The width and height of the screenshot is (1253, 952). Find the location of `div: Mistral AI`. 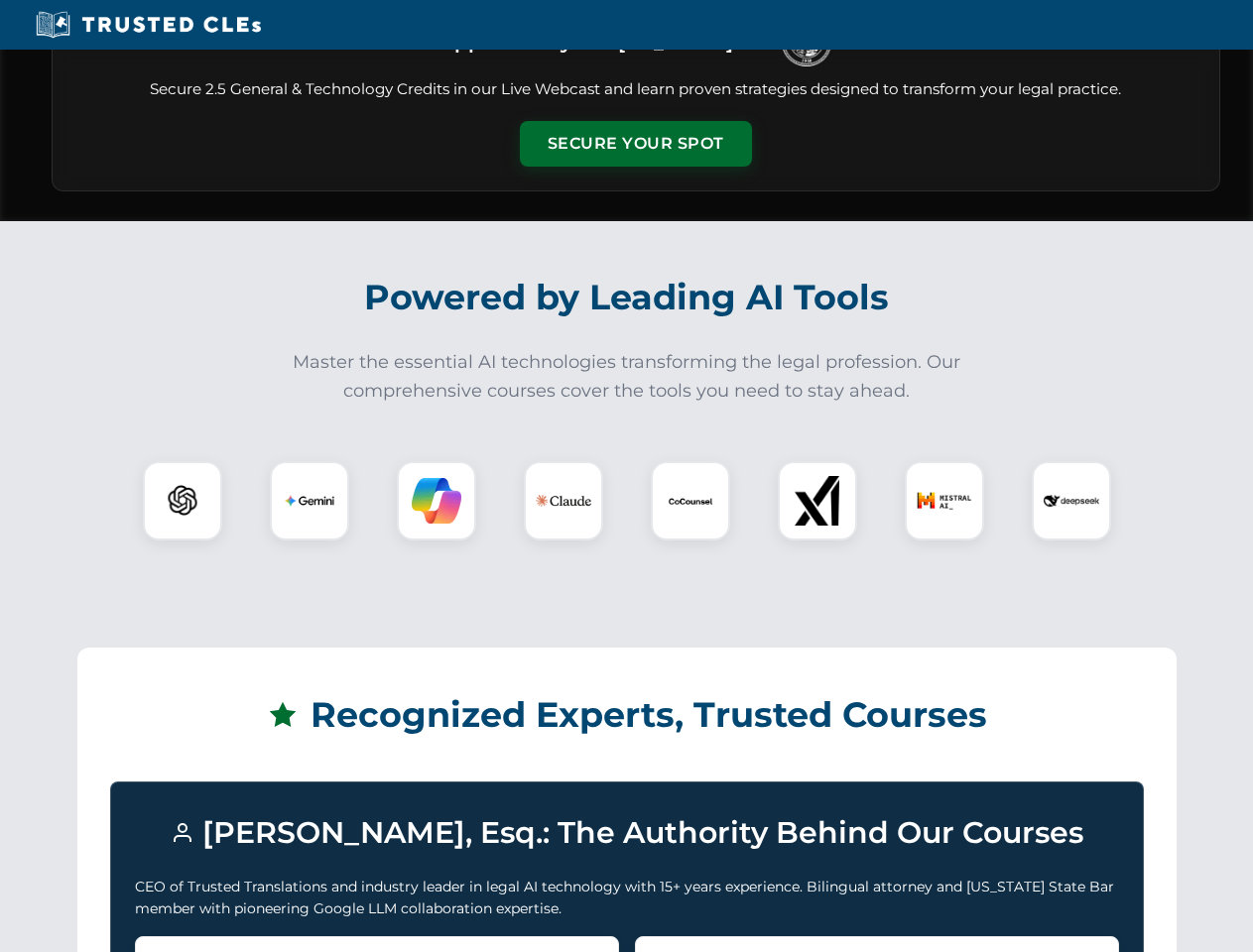

div: Mistral AI is located at coordinates (944, 500).